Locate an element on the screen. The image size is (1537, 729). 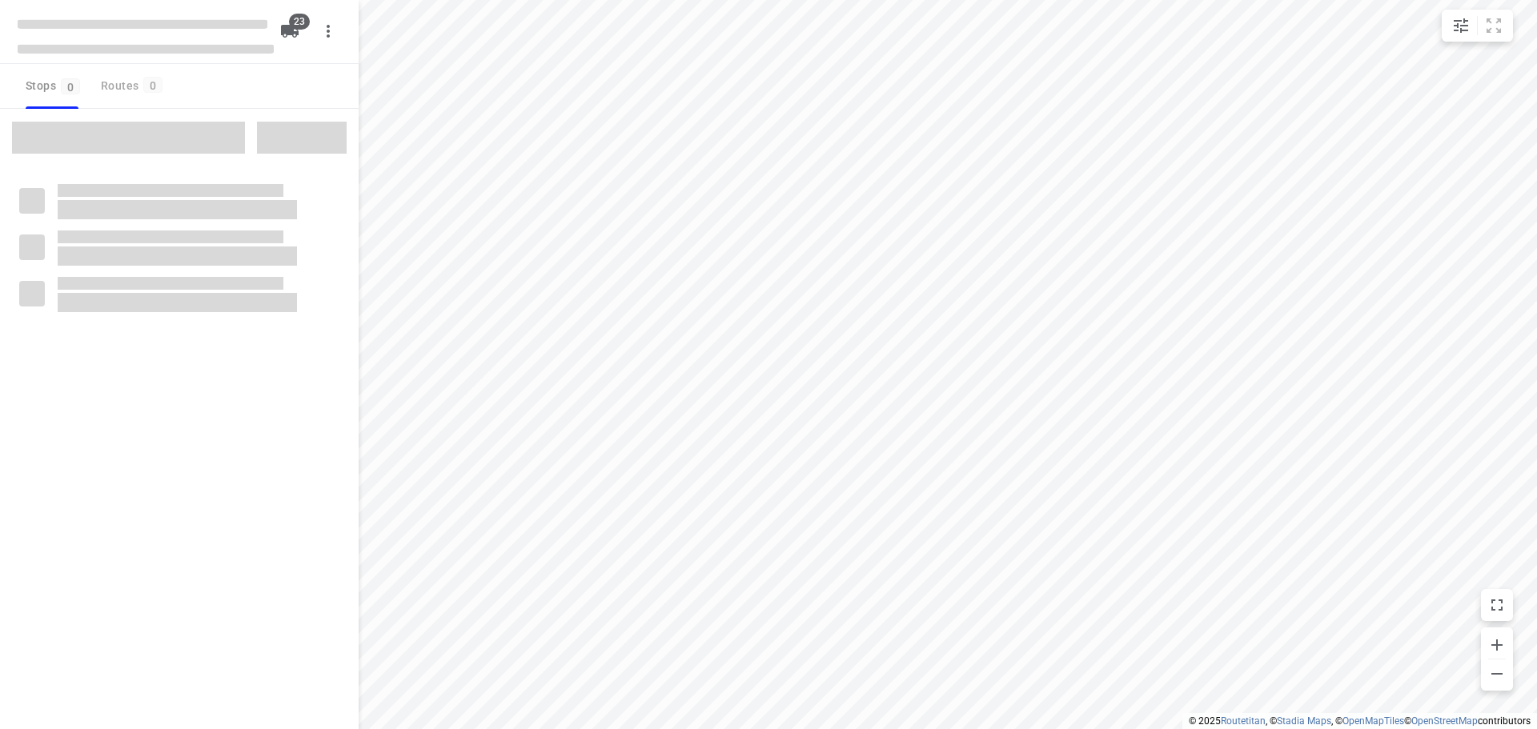
li: © 2025 , © , © © contributors is located at coordinates (1359, 721).